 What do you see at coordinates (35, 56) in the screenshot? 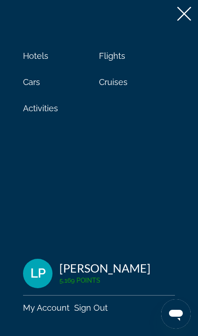
I see `a: Hotels` at bounding box center [35, 56].